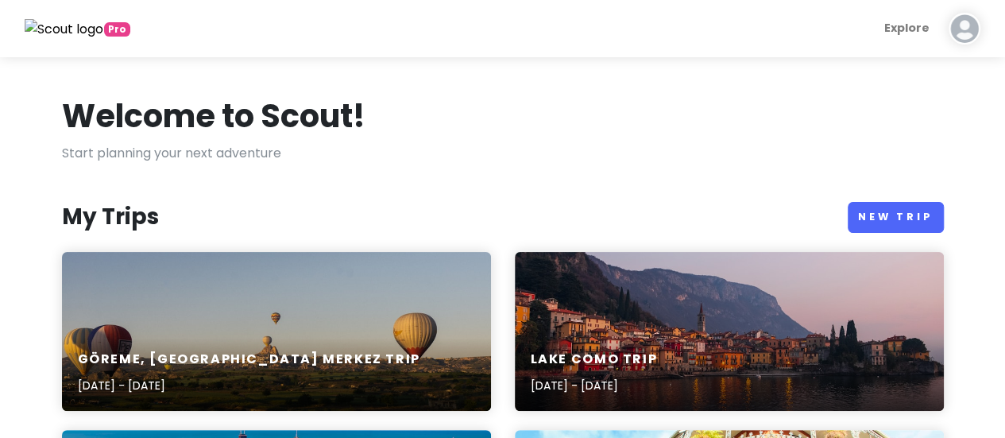 The height and width of the screenshot is (438, 1005). Describe the element at coordinates (77, 29) in the screenshot. I see `a: Pro` at that location.